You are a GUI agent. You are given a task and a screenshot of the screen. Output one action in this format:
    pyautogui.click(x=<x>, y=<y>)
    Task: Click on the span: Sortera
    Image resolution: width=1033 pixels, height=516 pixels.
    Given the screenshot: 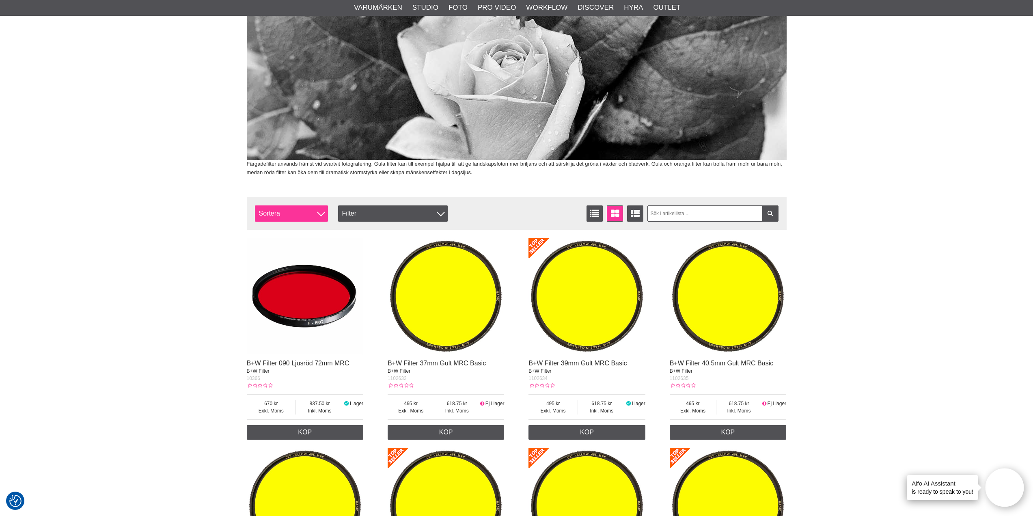 What is the action you would take?
    pyautogui.click(x=291, y=214)
    